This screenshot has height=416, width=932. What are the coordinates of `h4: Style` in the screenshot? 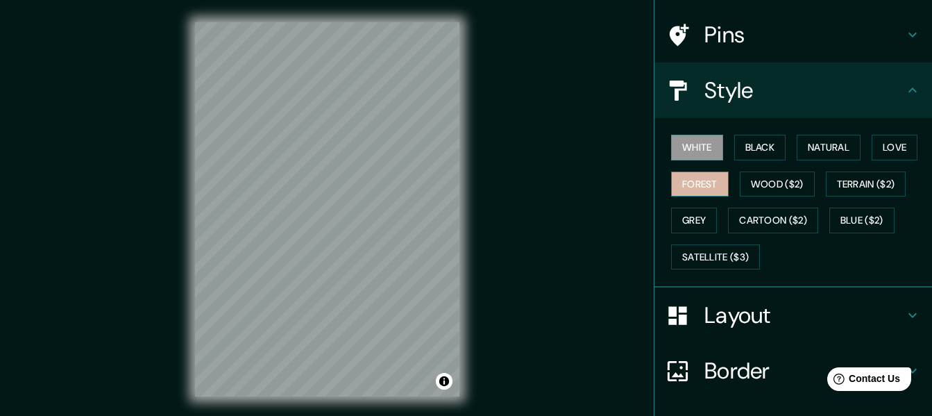 It's located at (804, 90).